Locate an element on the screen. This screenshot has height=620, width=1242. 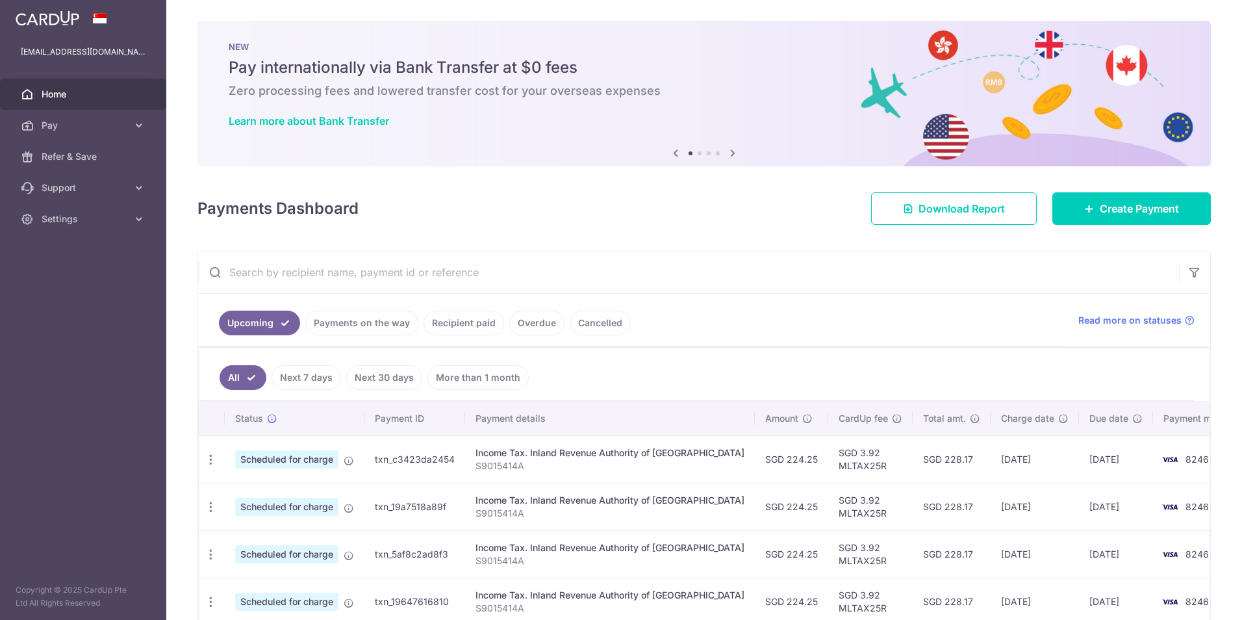
th: Payment details is located at coordinates (610, 418).